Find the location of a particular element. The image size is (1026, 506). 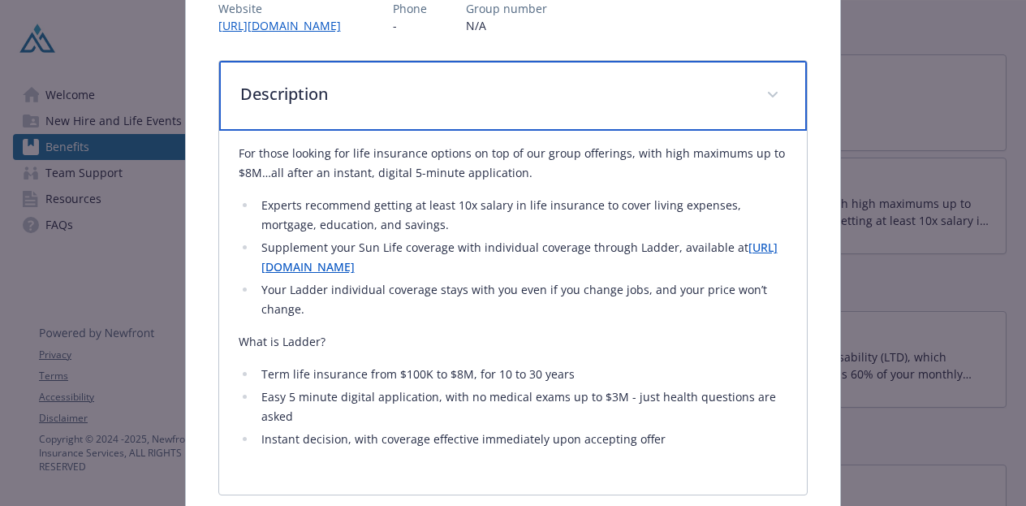

li: Term life insurance from $100K to $8M, for 10 to 30 years is located at coordinates (522, 374).